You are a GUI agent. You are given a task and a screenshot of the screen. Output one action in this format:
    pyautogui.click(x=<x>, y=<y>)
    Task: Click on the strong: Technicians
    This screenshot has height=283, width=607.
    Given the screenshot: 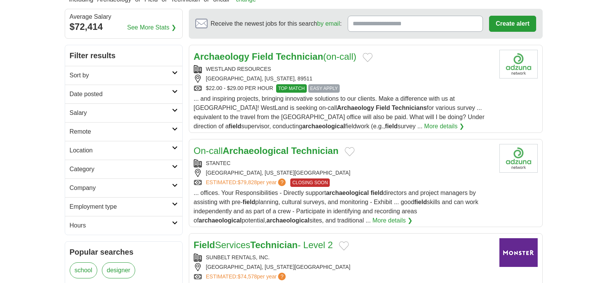 What is the action you would take?
    pyautogui.click(x=409, y=108)
    